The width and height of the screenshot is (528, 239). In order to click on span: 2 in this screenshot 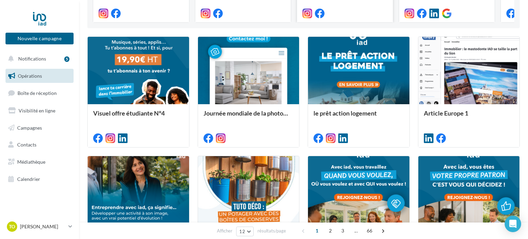, I will do `click(330, 231)`.